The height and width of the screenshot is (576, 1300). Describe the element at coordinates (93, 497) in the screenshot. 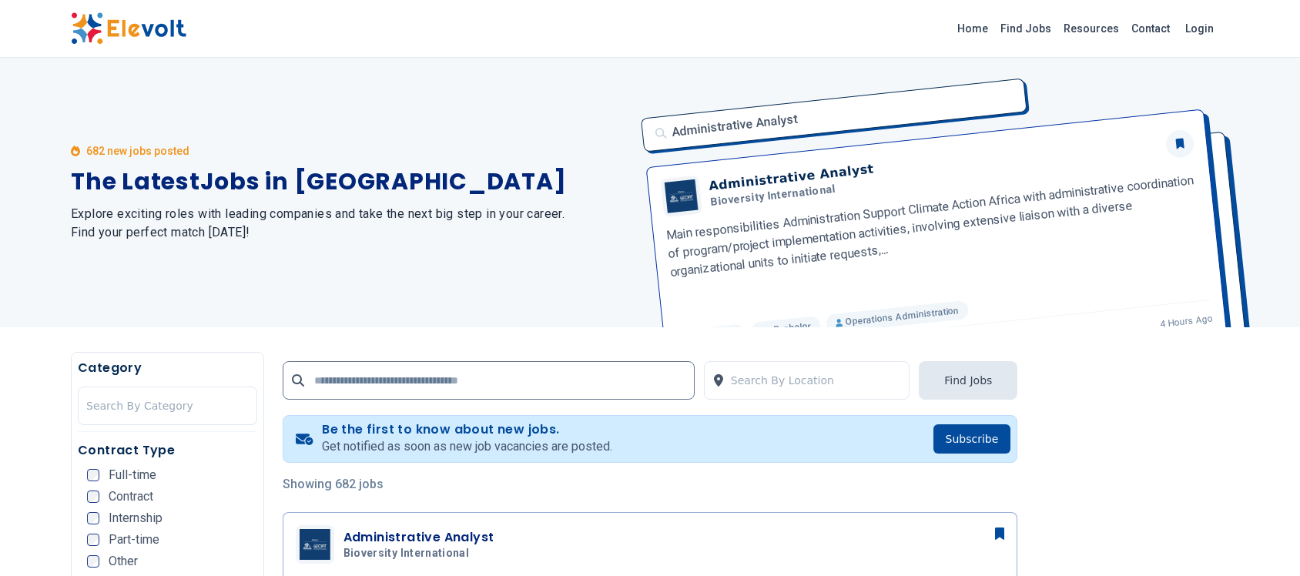

I see `input: Contract` at that location.